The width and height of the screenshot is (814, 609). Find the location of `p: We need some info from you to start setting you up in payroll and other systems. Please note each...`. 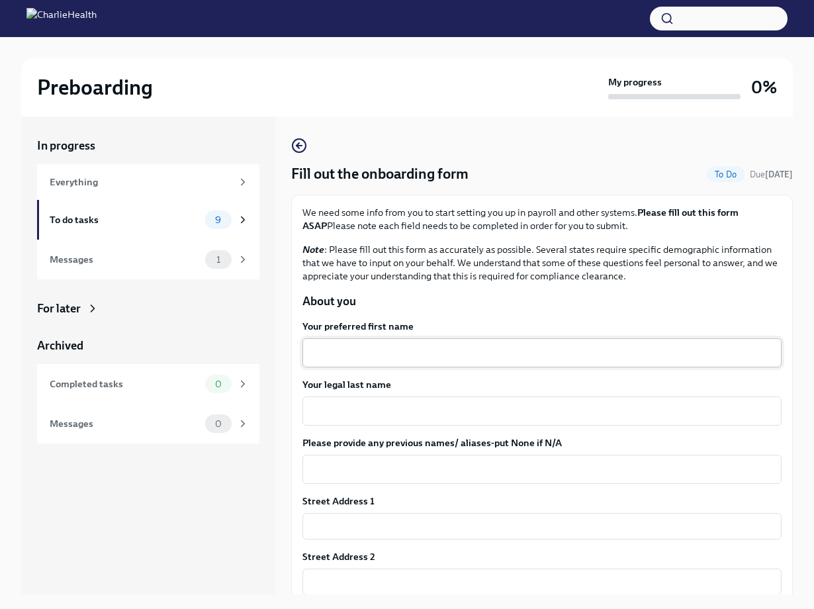

p: We need some info from you to start setting you up in payroll and other systems. Please note each... is located at coordinates (542, 219).